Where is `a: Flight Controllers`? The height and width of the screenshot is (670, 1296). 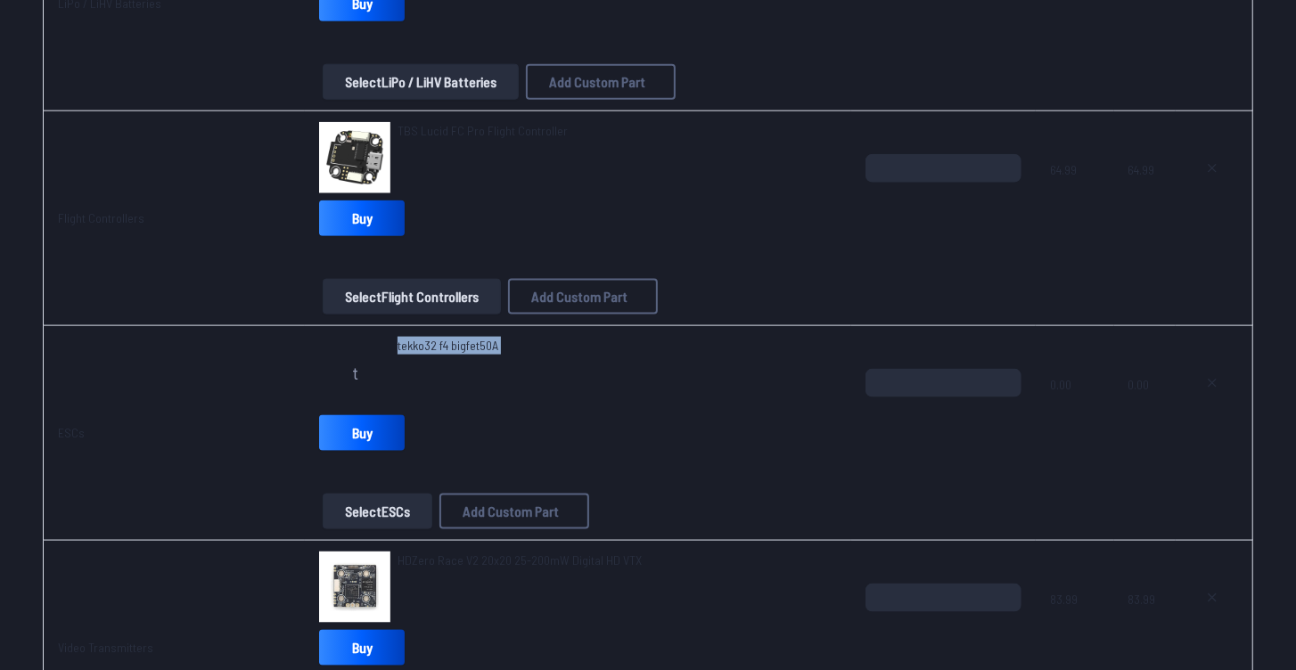
a: Flight Controllers is located at coordinates (101, 218).